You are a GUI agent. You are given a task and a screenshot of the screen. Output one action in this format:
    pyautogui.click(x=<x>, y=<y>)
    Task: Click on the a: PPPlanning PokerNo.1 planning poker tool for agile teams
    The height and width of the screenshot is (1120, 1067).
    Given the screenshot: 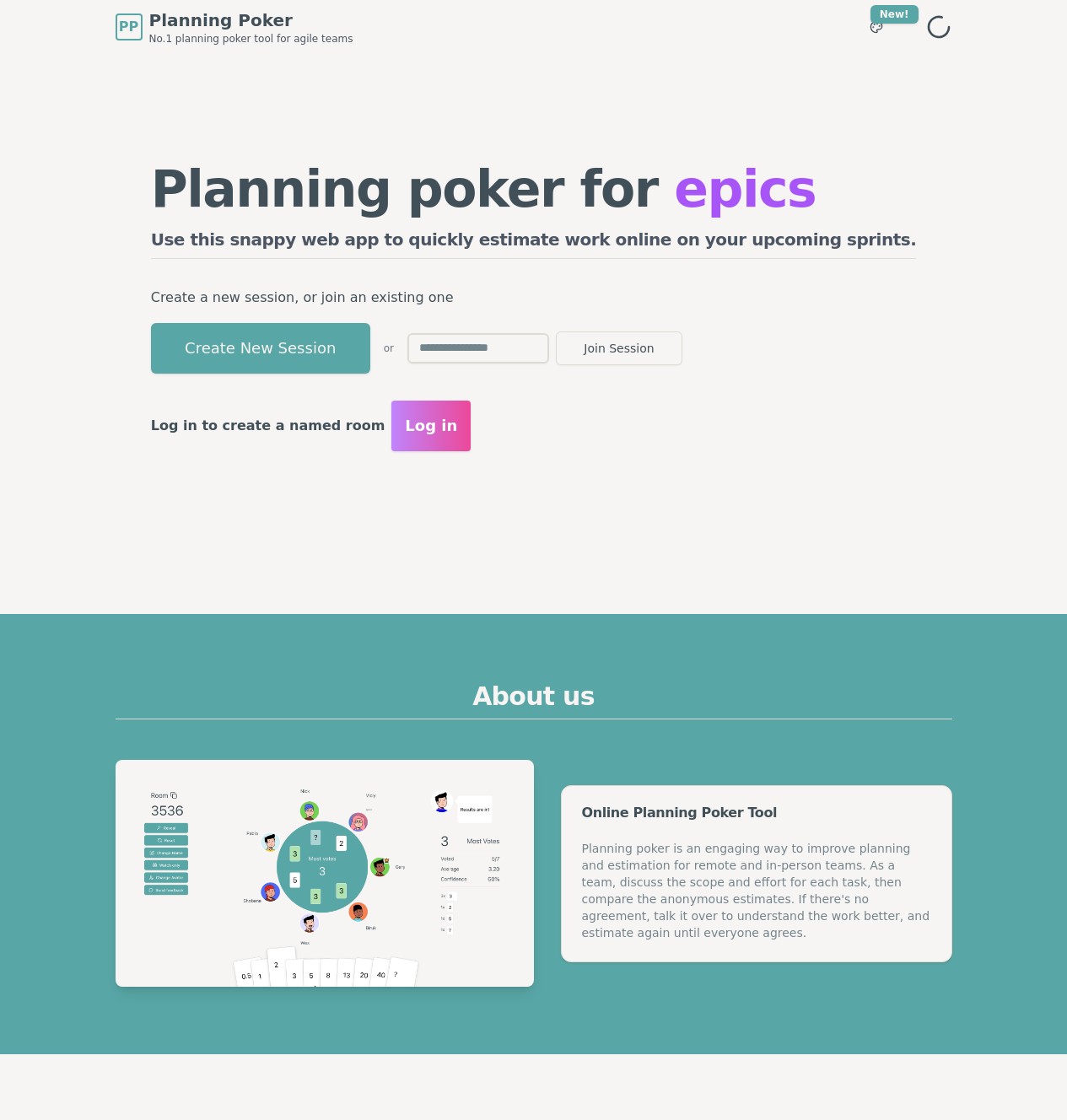 What is the action you would take?
    pyautogui.click(x=235, y=27)
    